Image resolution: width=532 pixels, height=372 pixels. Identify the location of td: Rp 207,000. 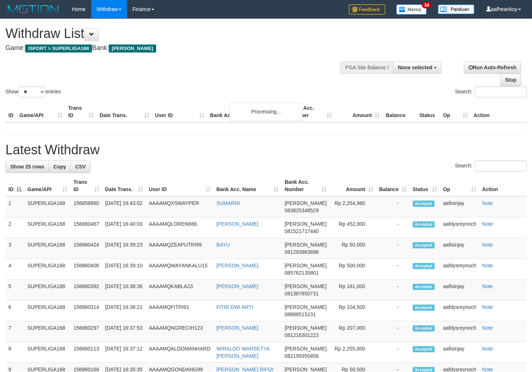
(353, 331).